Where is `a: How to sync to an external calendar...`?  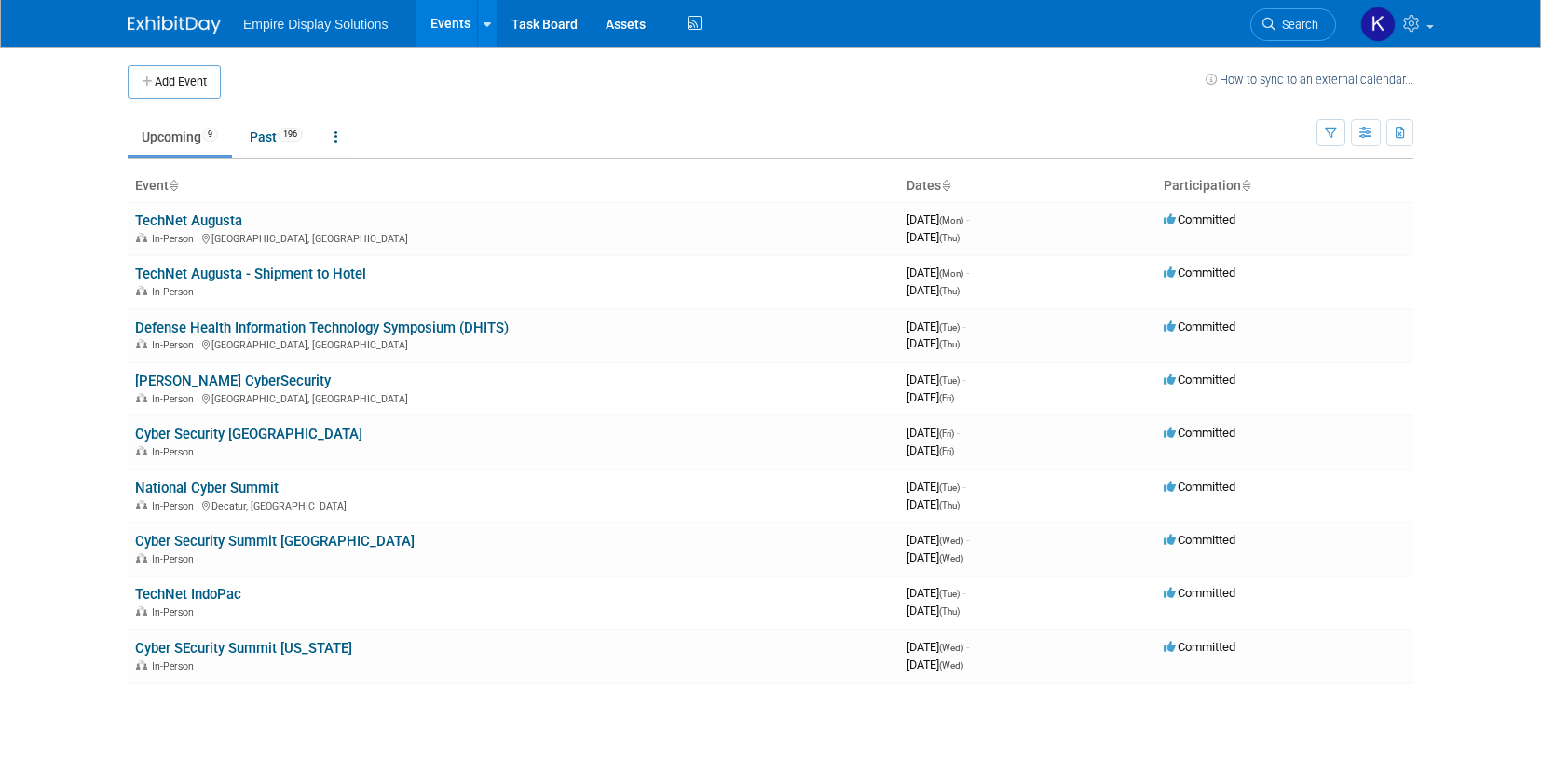 a: How to sync to an external calendar... is located at coordinates (1309, 79).